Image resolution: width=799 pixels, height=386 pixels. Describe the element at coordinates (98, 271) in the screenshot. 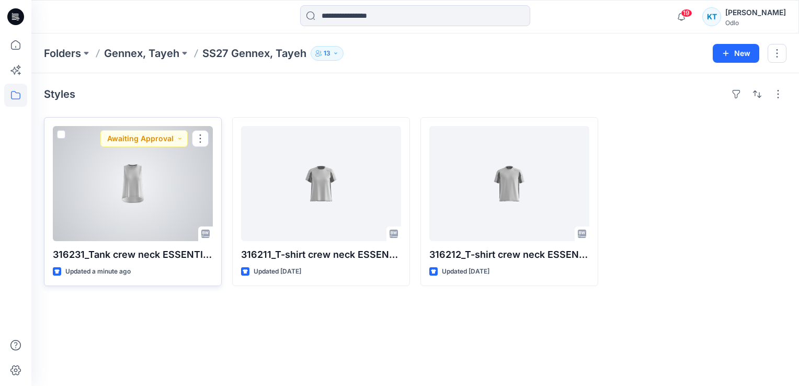

I see `p: Updated a minute ago` at that location.